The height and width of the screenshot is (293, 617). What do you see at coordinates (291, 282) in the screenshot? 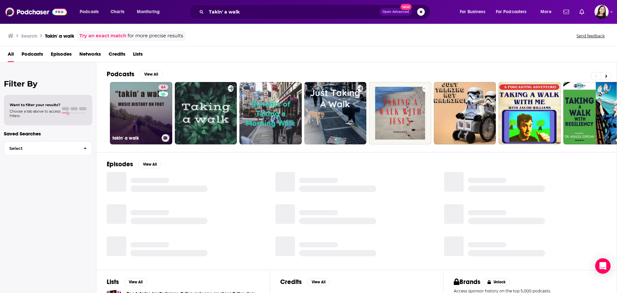
I see `h2: Credits` at bounding box center [291, 282].